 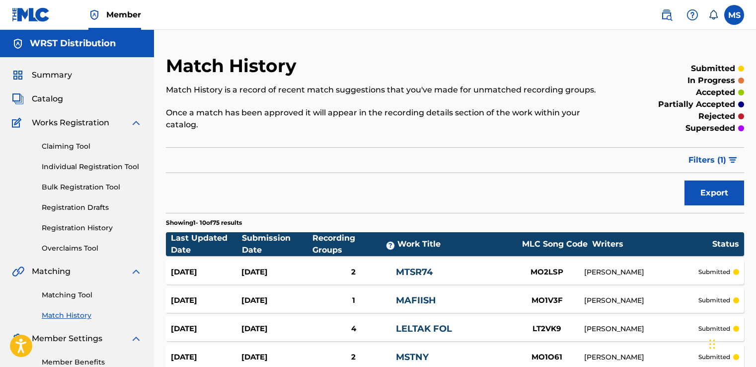 I want to click on a: Matching Tool, so click(x=92, y=295).